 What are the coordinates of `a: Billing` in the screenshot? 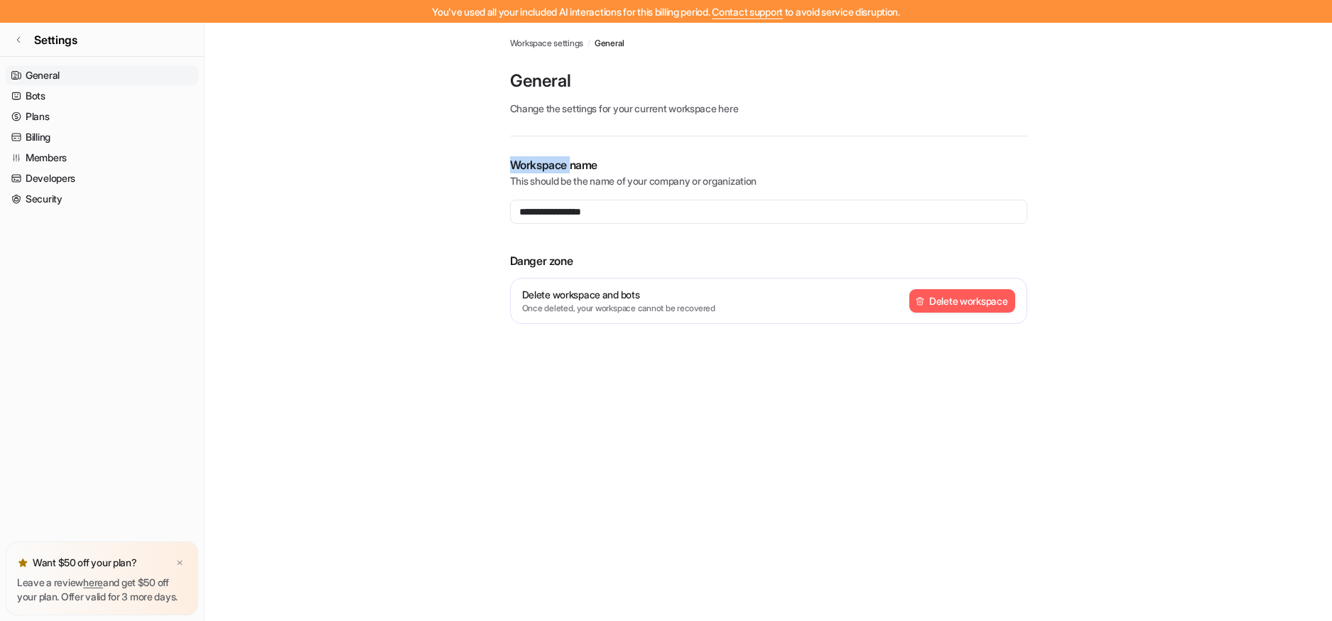 It's located at (102, 137).